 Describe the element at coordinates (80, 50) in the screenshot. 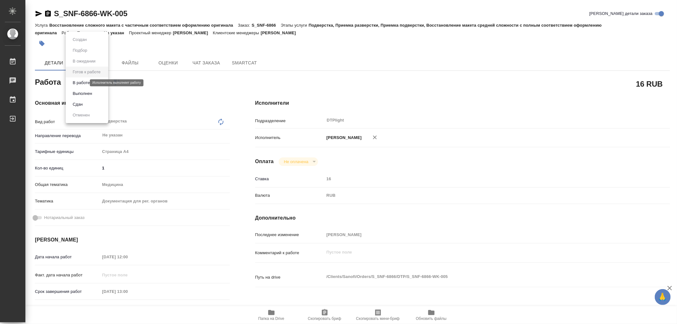

I see `button: Подбор` at that location.